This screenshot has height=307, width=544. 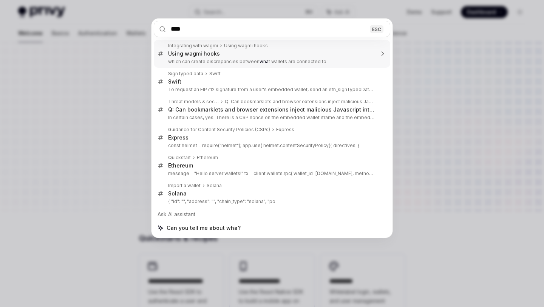 I want to click on div: Threat models & security FAQ, so click(x=194, y=102).